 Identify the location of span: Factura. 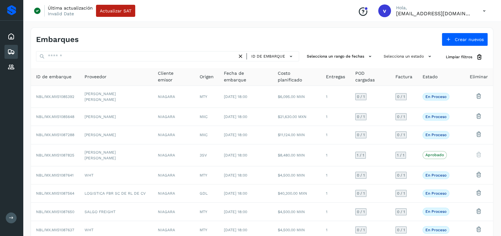
(403, 77).